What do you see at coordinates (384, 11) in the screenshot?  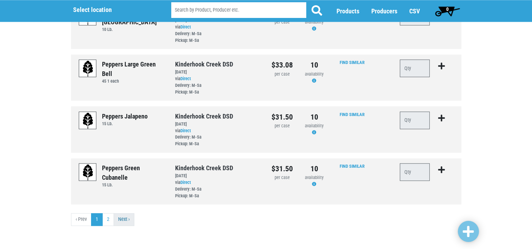 I see `a: Producers` at bounding box center [384, 11].